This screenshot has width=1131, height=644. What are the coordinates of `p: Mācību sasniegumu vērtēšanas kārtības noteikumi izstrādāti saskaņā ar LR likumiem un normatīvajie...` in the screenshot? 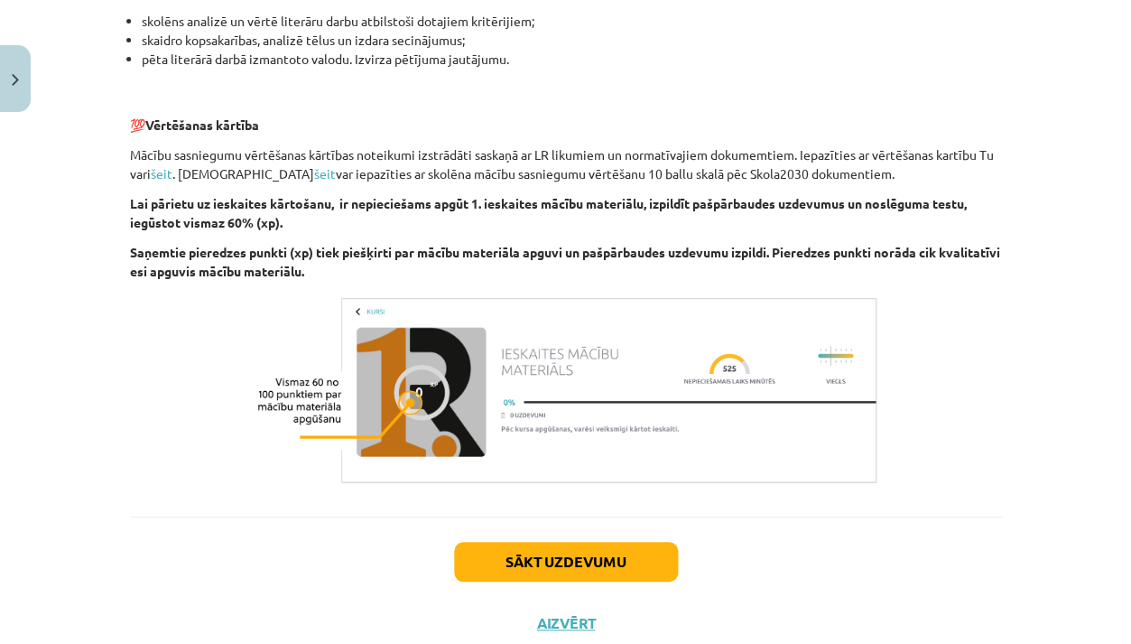 It's located at (566, 164).